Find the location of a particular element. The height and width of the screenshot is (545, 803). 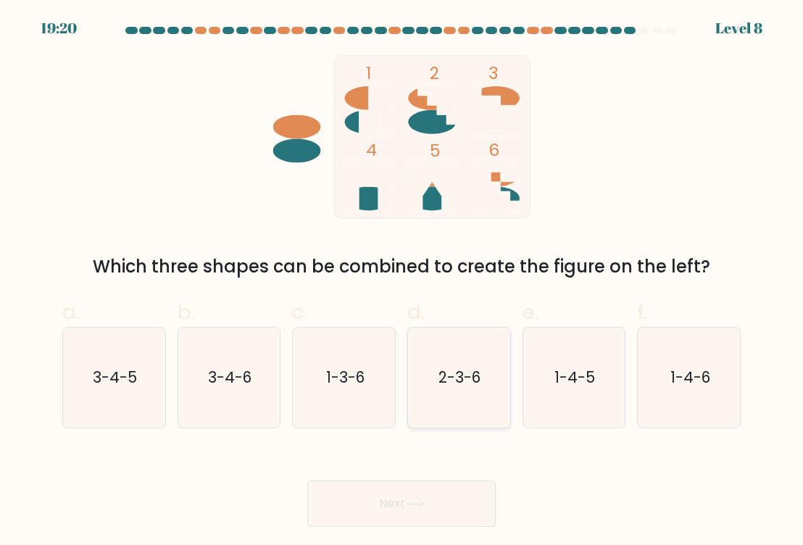

text: 1-4-6 is located at coordinates (689, 377).